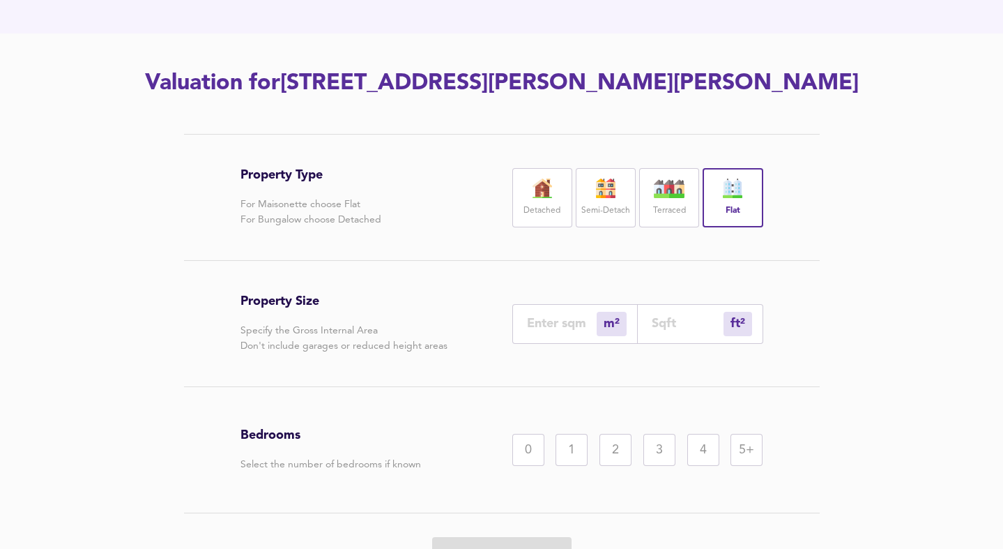  What do you see at coordinates (606, 197) in the screenshot?
I see `div: Semi-Detach` at bounding box center [606, 197].